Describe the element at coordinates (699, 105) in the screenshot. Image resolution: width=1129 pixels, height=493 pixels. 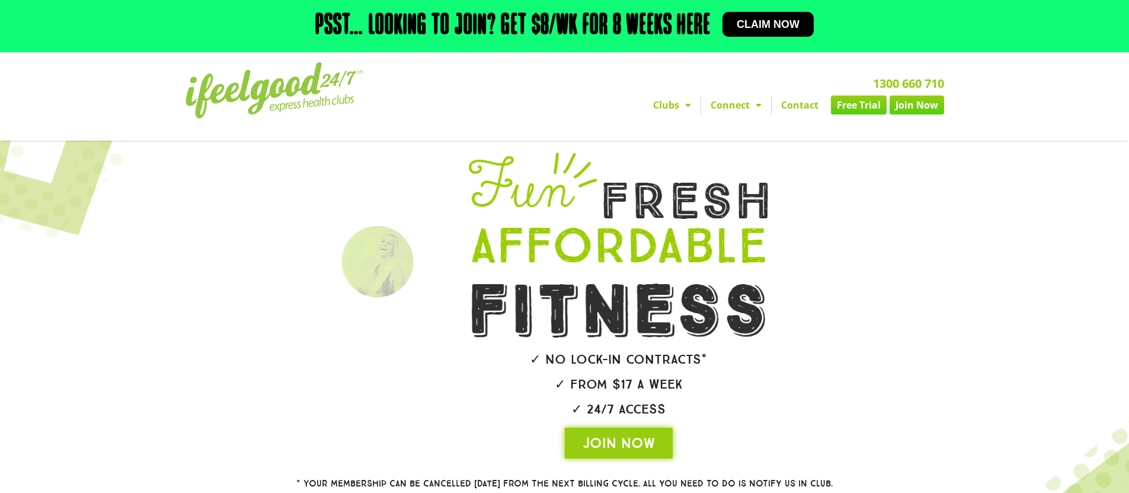
I see `nav: Menu` at that location.